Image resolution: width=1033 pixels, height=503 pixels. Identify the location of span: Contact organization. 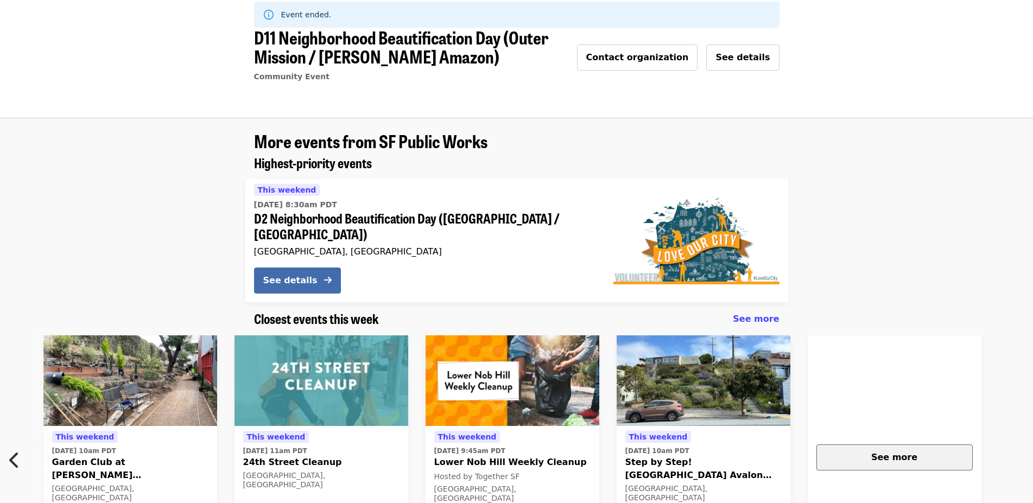
(637, 57).